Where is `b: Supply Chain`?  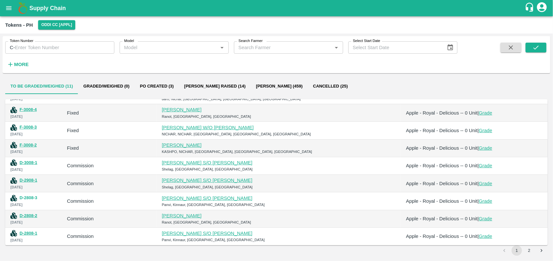 b: Supply Chain is located at coordinates (48, 8).